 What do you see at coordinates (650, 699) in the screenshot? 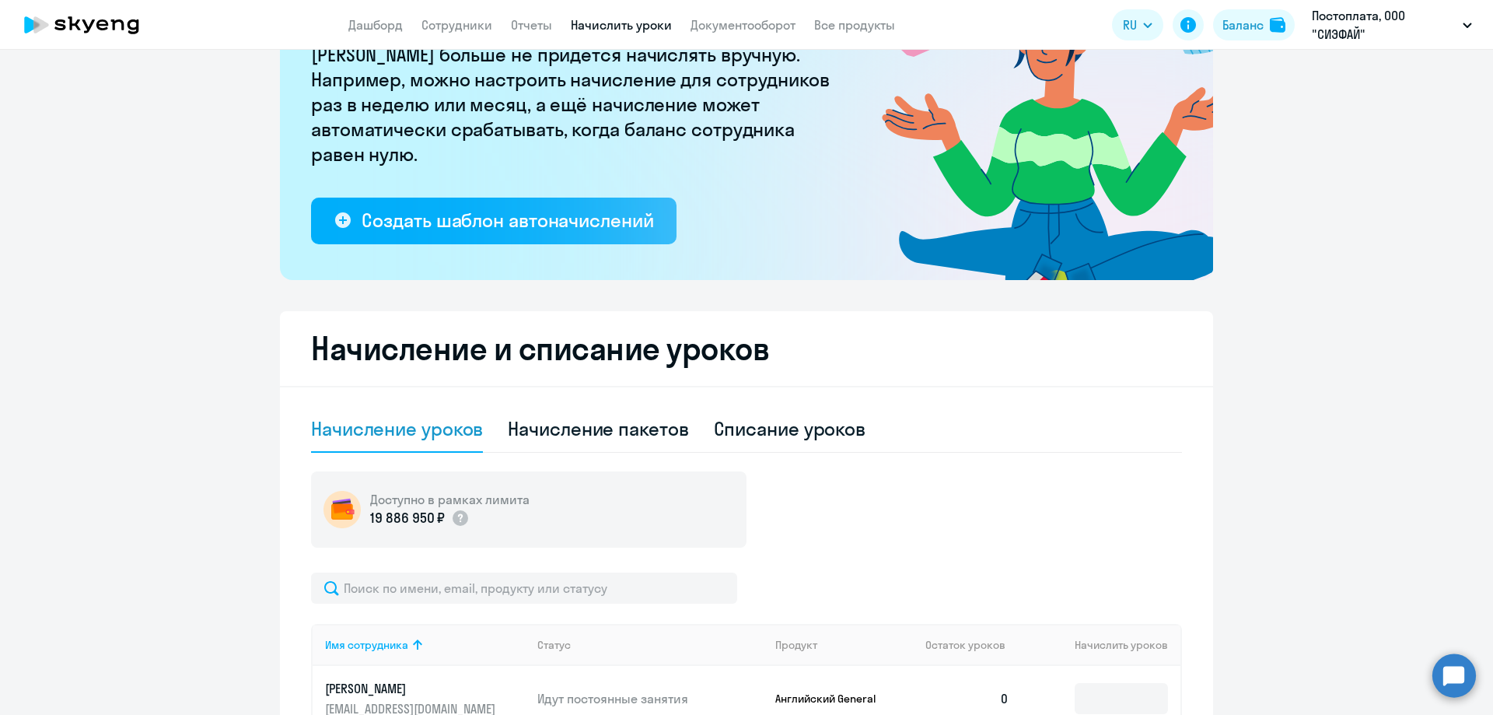
I see `p: Идут постоянные занятия` at bounding box center [650, 699].